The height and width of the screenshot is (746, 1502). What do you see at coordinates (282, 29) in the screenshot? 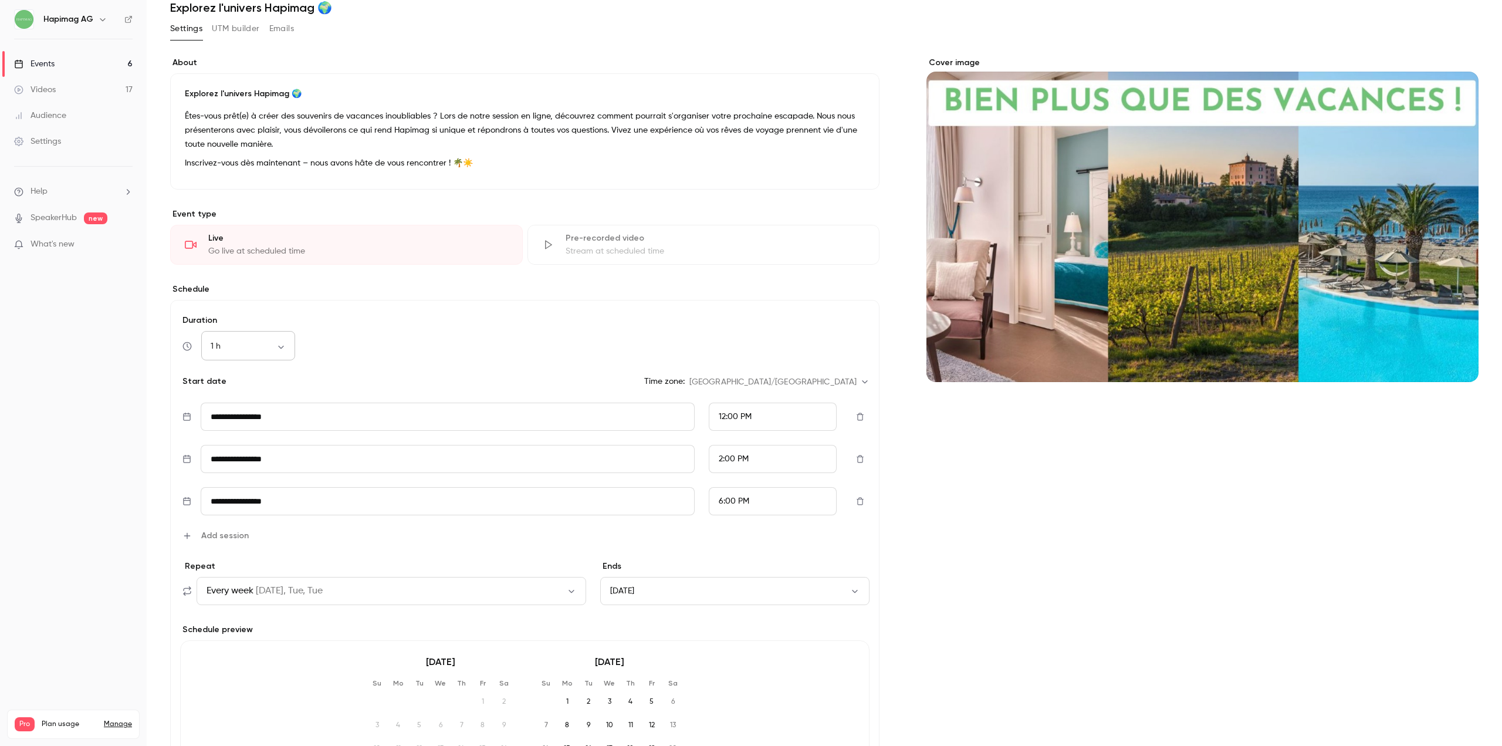
I see `button: Emails` at bounding box center [282, 29].